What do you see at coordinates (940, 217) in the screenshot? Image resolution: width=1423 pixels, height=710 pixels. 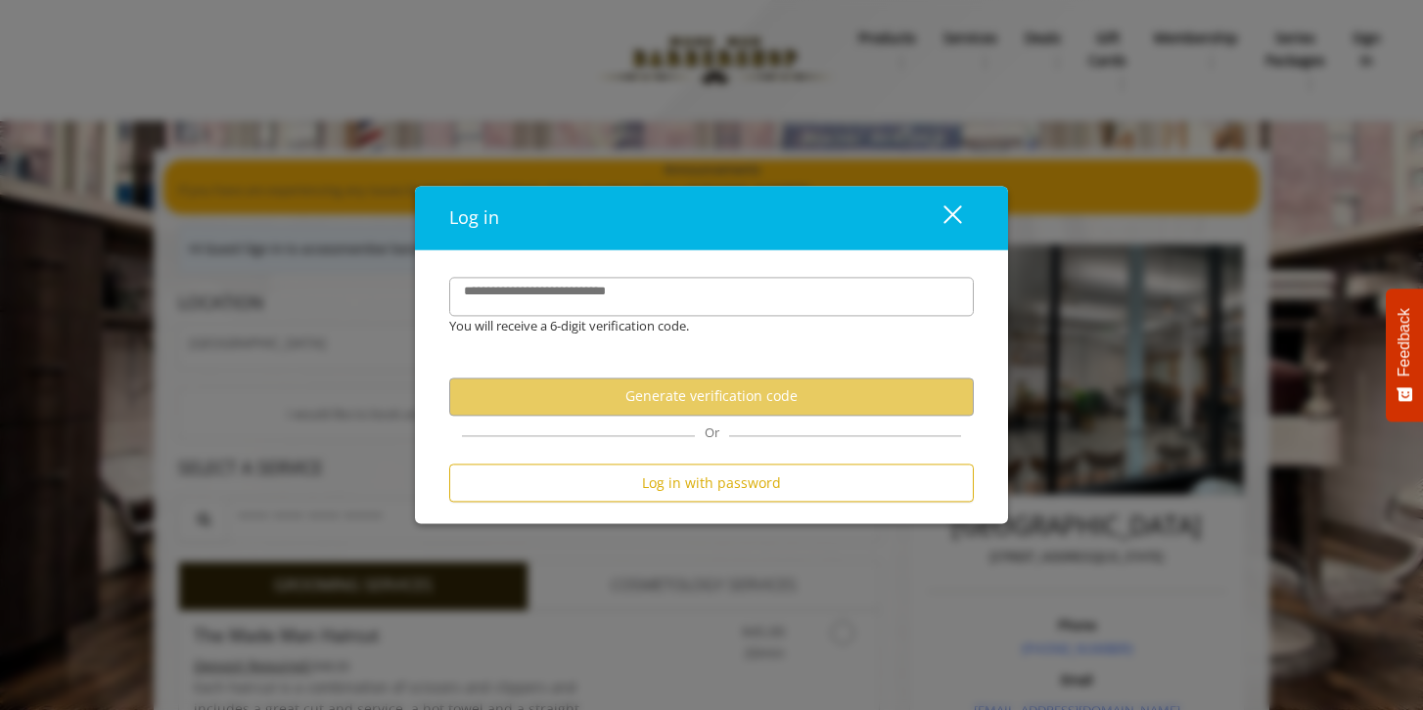 I see `button: close dialog` at bounding box center [940, 217].